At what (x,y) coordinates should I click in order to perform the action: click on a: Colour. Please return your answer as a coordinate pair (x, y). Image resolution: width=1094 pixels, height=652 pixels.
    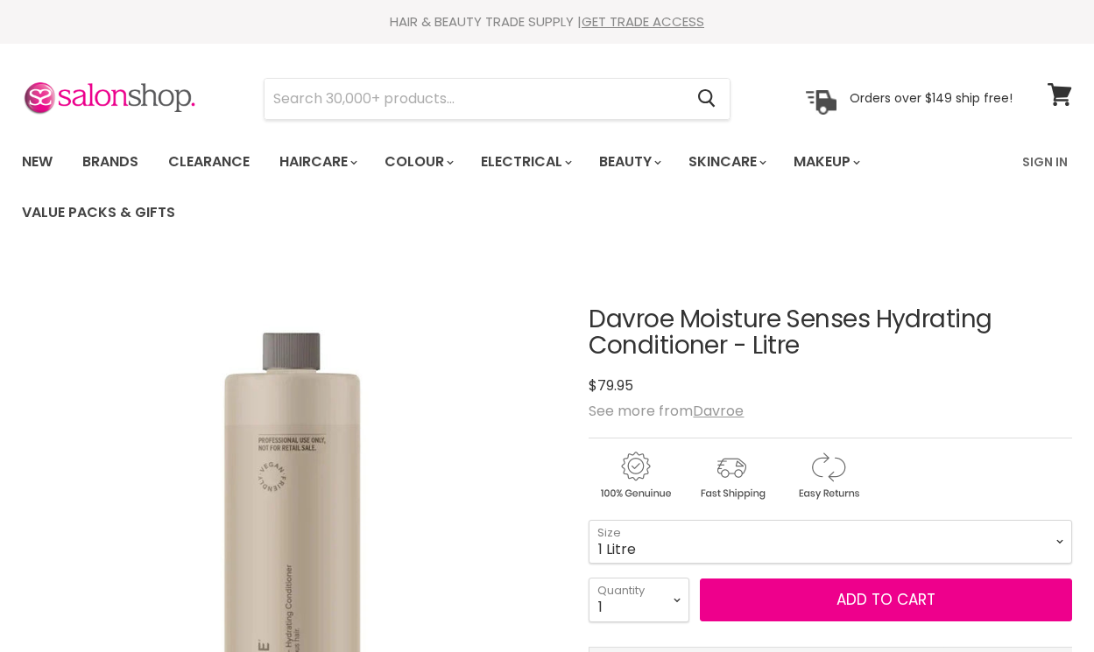
    Looking at the image, I should click on (418, 162).